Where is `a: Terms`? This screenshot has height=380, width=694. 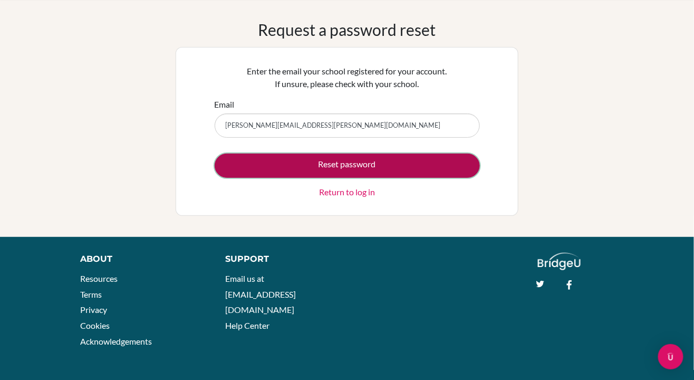 a: Terms is located at coordinates (91, 294).